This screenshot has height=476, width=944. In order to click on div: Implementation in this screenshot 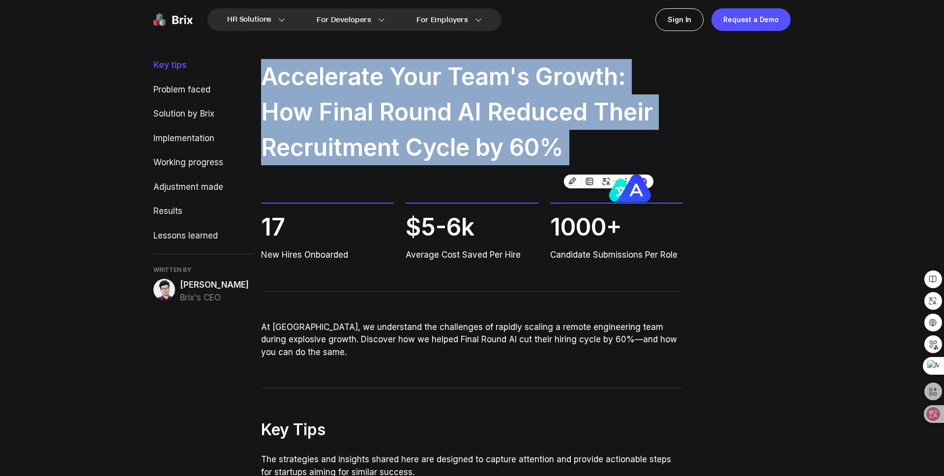, I will do `click(203, 139)`.